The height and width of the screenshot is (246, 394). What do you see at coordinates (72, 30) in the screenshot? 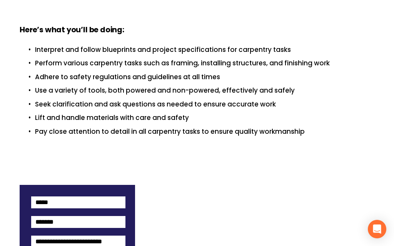
I see `strong: Here’s what you’ll be doing:` at bounding box center [72, 30].